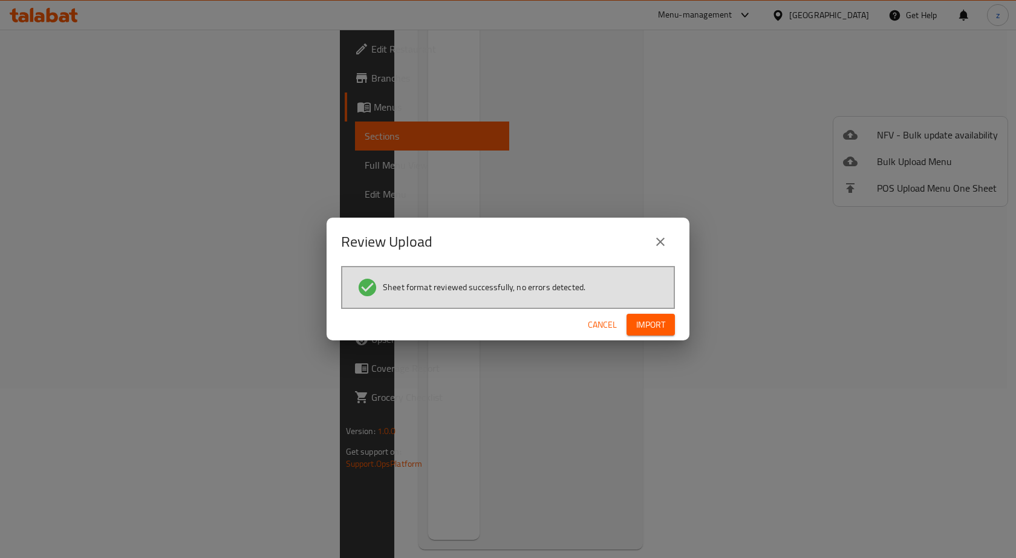  I want to click on span: Cancel, so click(603, 325).